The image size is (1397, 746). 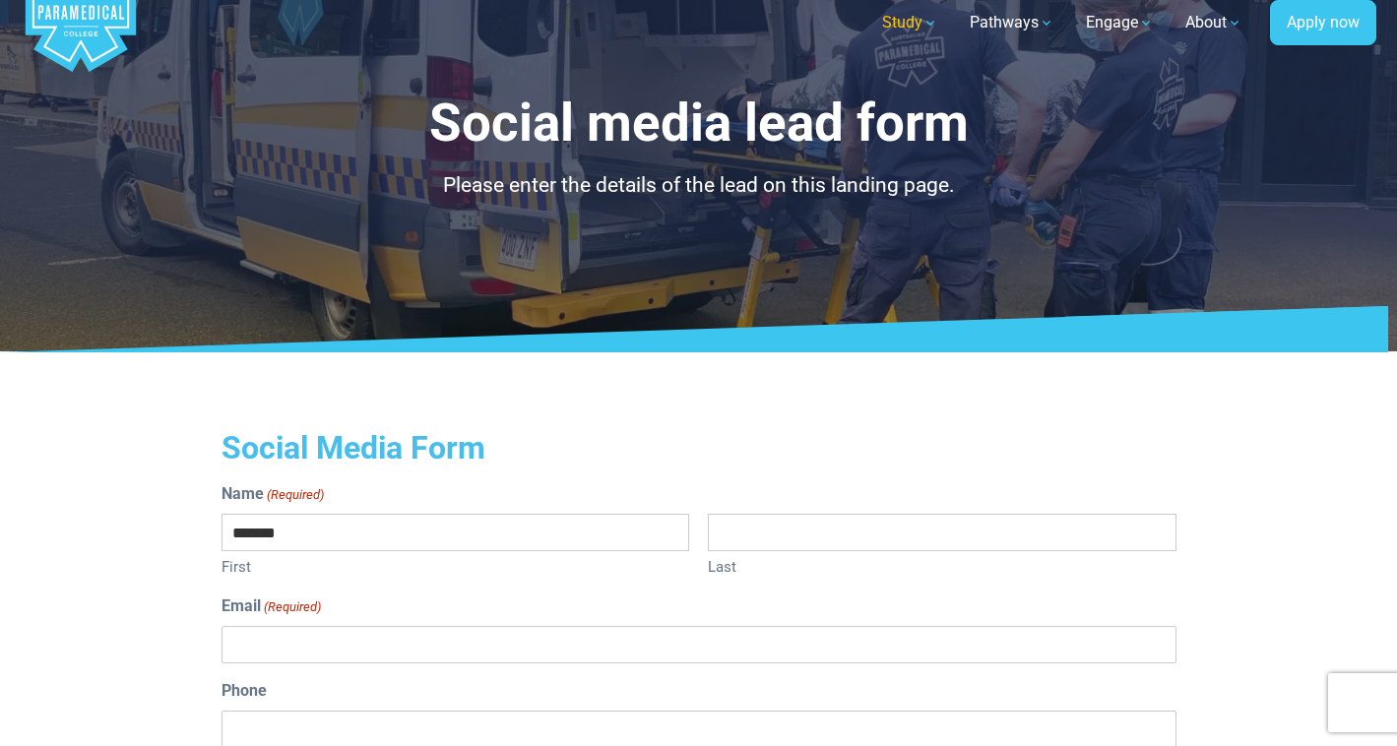 I want to click on label: Phone, so click(x=244, y=691).